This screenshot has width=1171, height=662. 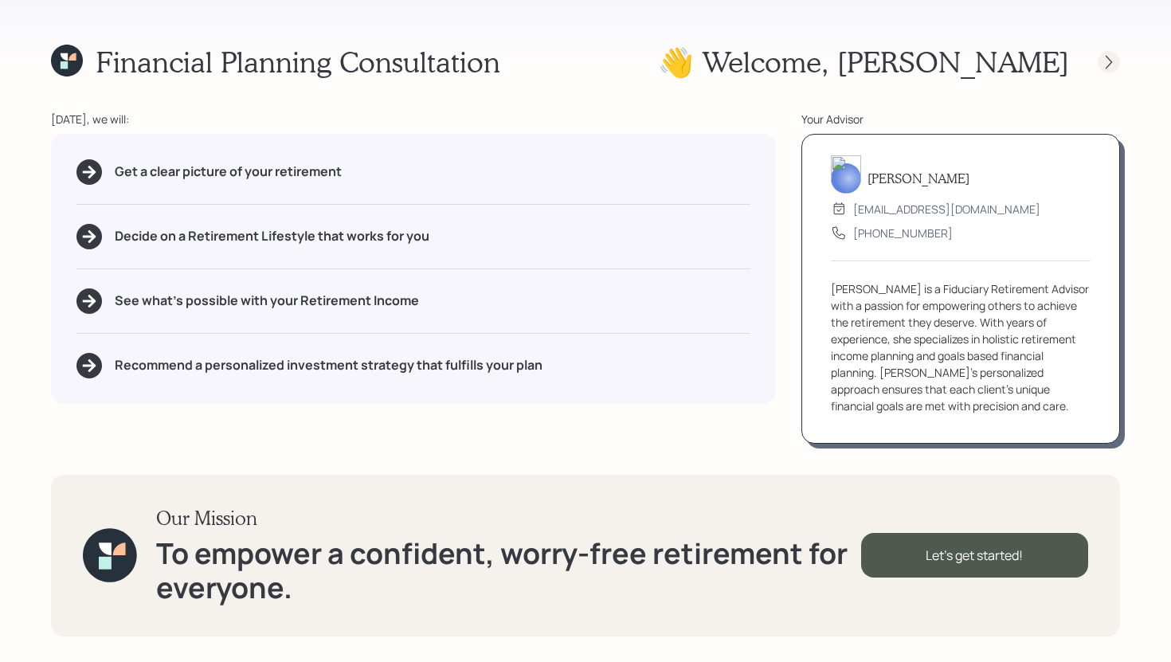 I want to click on h1: To empower a confident, worry-free retirement for everyone., so click(x=508, y=571).